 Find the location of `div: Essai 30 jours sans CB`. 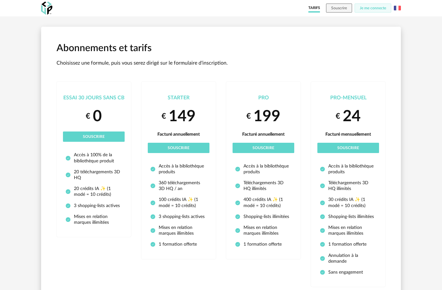

div: Essai 30 jours sans CB is located at coordinates (94, 98).